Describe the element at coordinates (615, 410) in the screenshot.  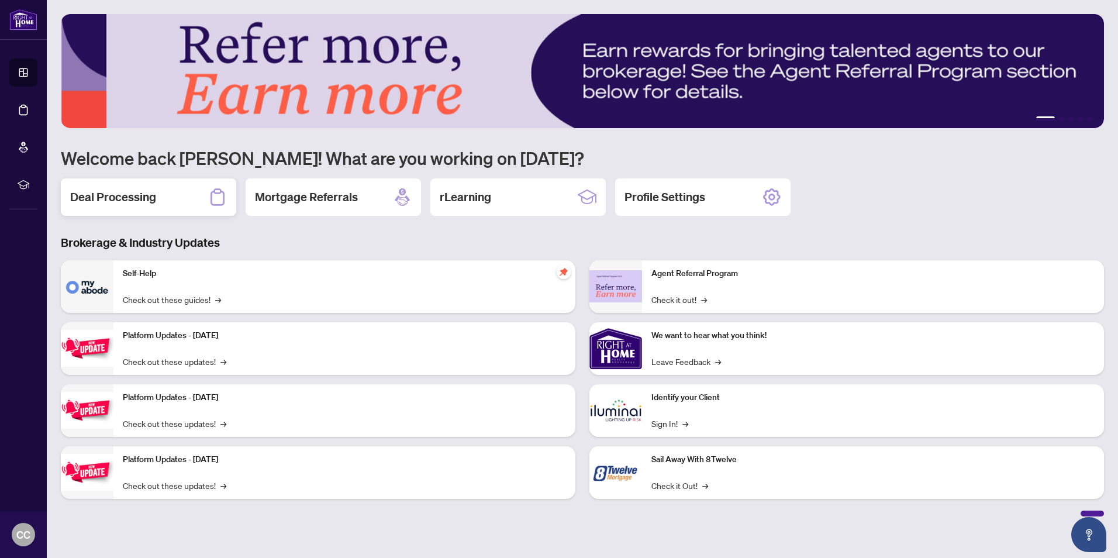
I see `img: Identify your Client` at that location.